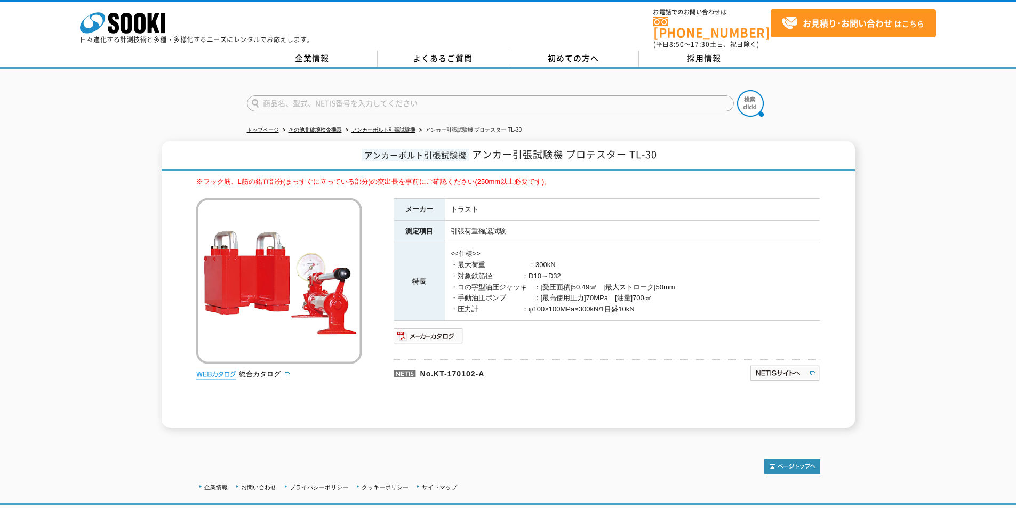 The width and height of the screenshot is (1016, 508). I want to click on a: 採用情報, so click(704, 59).